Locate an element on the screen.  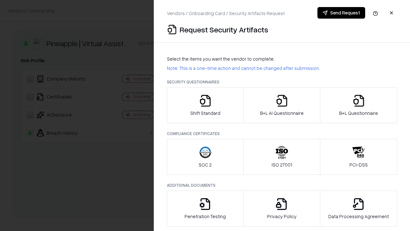
p: B+L Questionnaire is located at coordinates (359, 113).